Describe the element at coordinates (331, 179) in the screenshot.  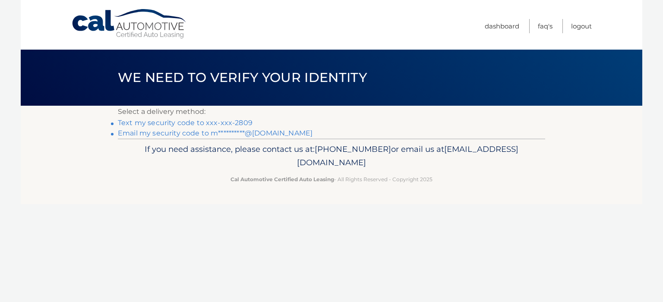
I see `p: - All Rights Reserved - Copyright 2025` at that location.